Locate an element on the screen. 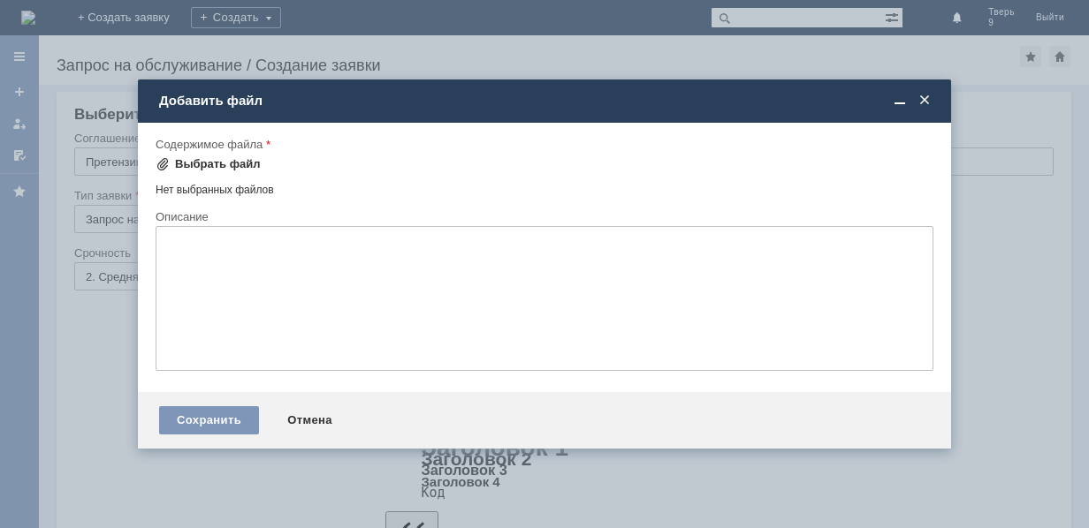 This screenshot has height=528, width=1089. span: Свернуть (Ctrl + M) is located at coordinates (900, 101).